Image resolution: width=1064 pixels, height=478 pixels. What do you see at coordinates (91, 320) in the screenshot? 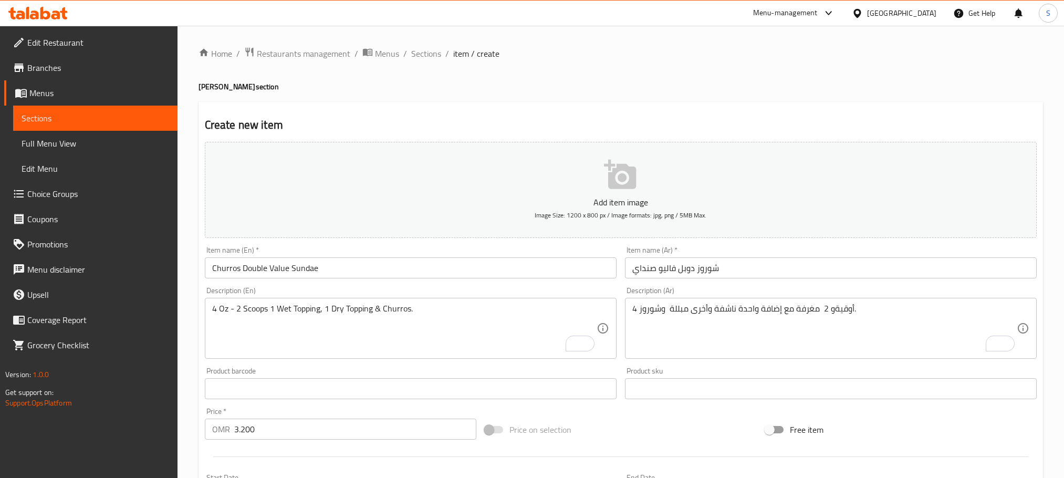
I see `a: Coverage Report` at bounding box center [91, 320].